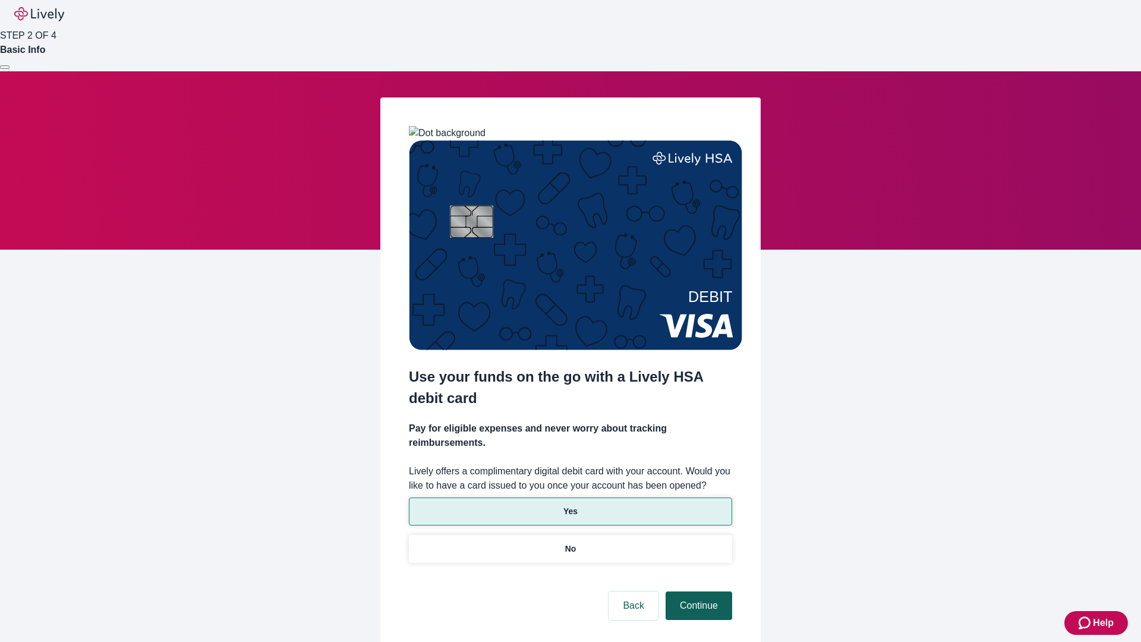 The height and width of the screenshot is (642, 1141). Describe the element at coordinates (39, 14) in the screenshot. I see `img: Lively` at that location.